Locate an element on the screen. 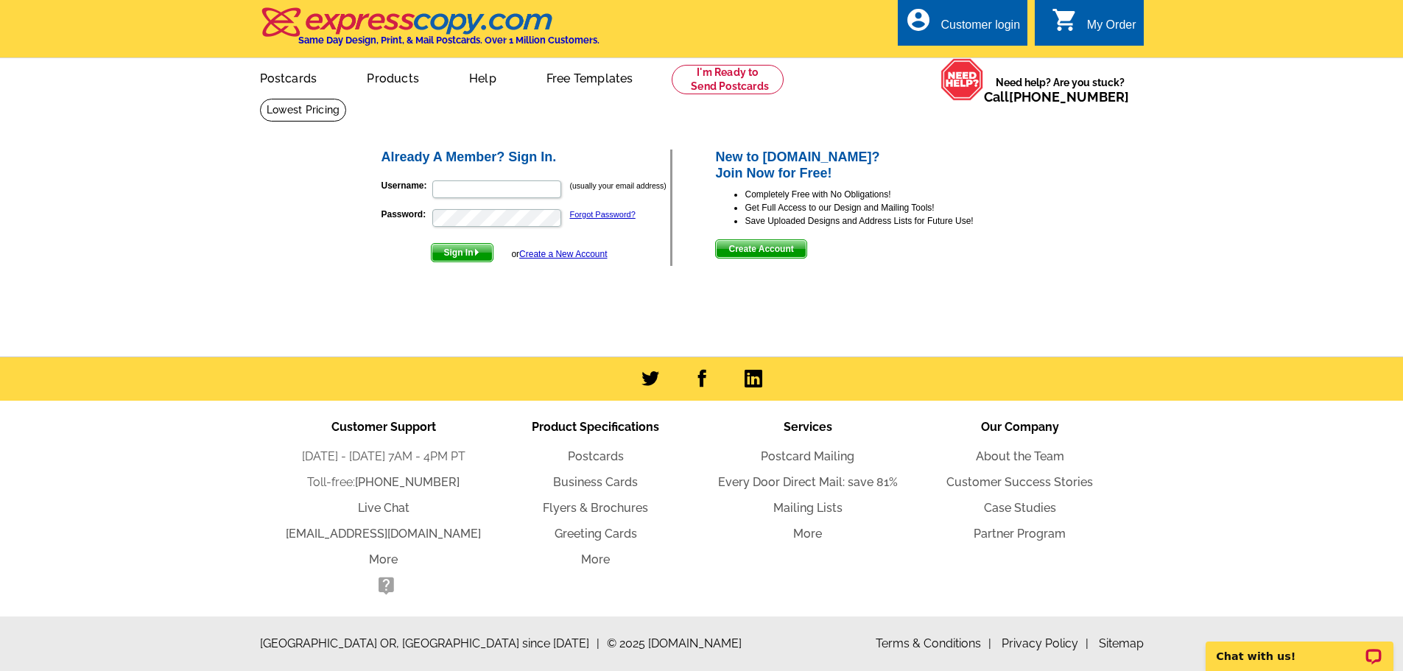 The image size is (1403, 671). span: Our Company is located at coordinates (1020, 427).